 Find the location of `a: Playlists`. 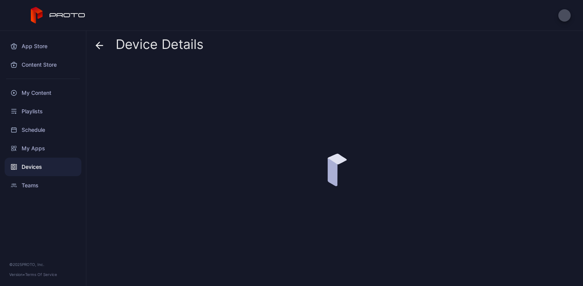

a: Playlists is located at coordinates (43, 111).